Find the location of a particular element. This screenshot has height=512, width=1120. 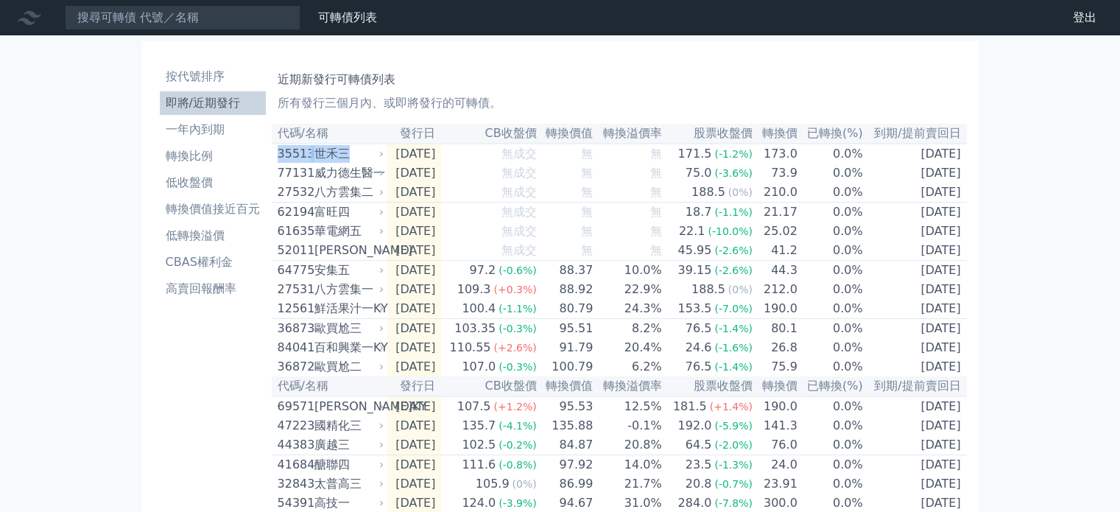

div: 22.1 is located at coordinates (692, 231).